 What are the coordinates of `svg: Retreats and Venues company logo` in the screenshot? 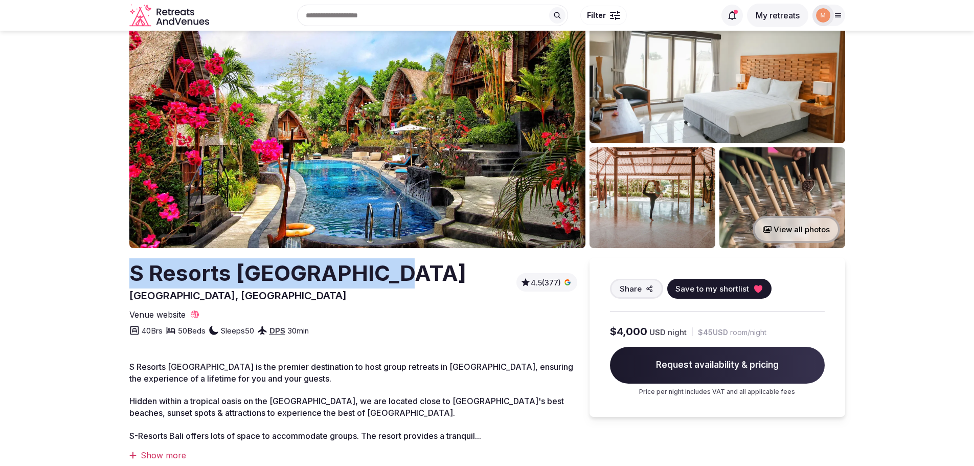 It's located at (170, 15).